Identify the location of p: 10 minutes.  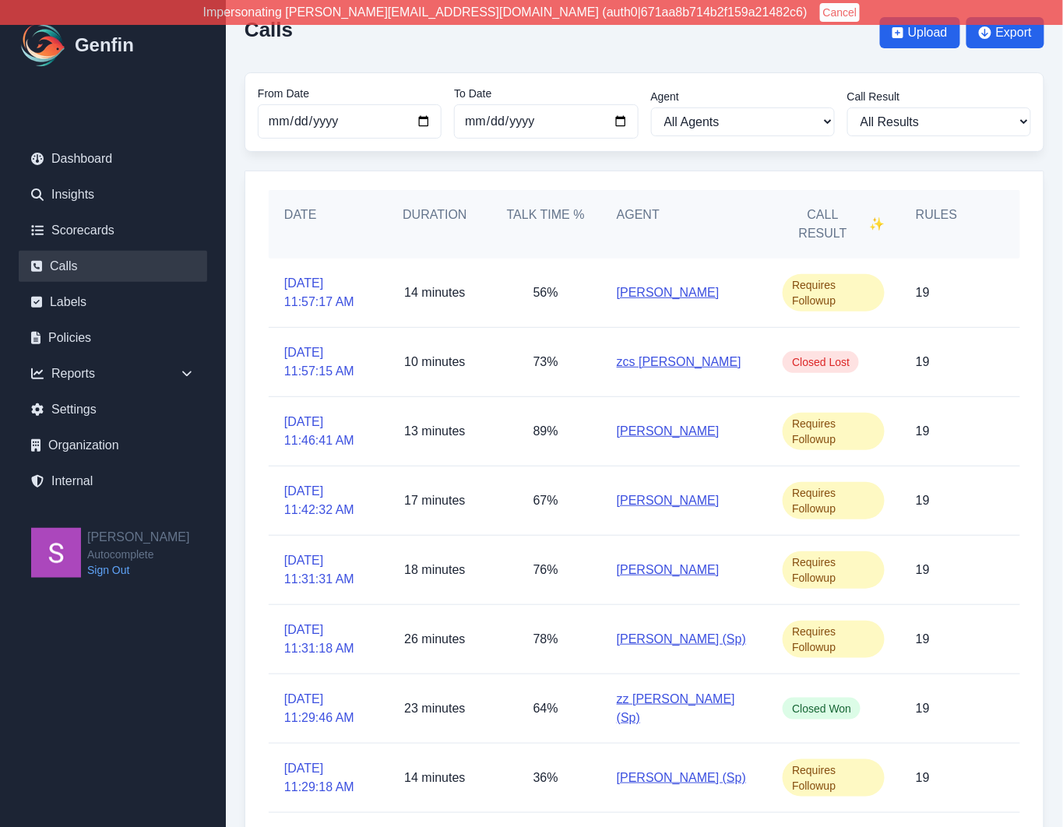
(434, 362).